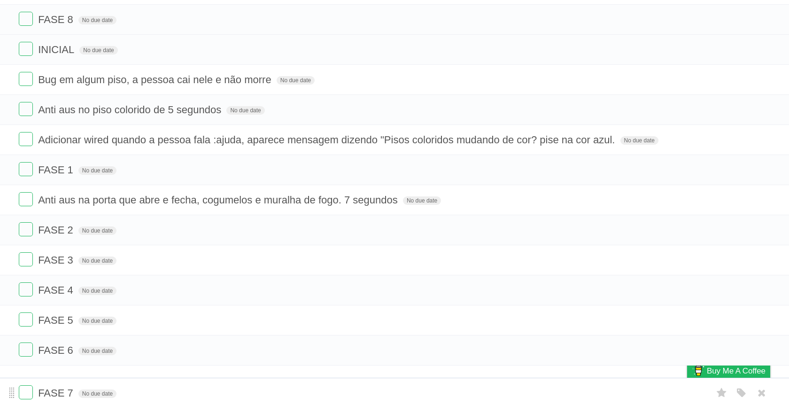 The width and height of the screenshot is (789, 405). Describe the element at coordinates (57, 393) in the screenshot. I see `span: FASE 7` at that location.